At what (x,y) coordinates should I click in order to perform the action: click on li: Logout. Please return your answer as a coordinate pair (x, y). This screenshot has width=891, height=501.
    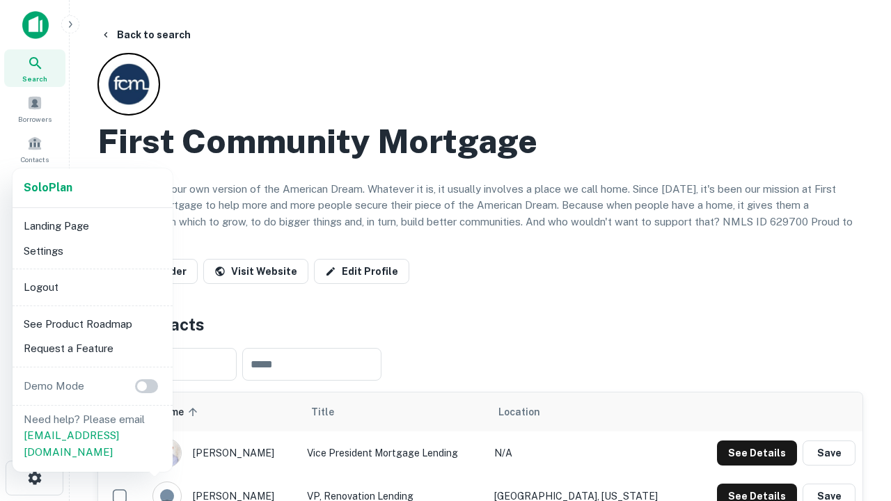
    Looking at the image, I should click on (93, 287).